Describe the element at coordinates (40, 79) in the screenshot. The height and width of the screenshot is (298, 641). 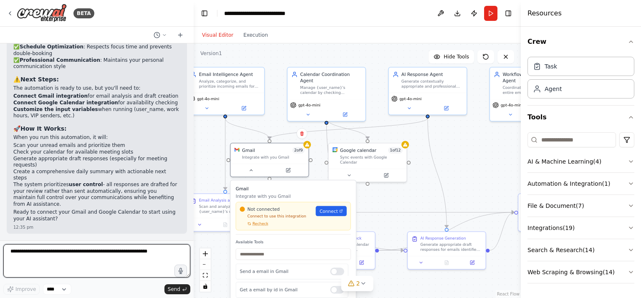
I see `strong: Next Steps:` at that location.